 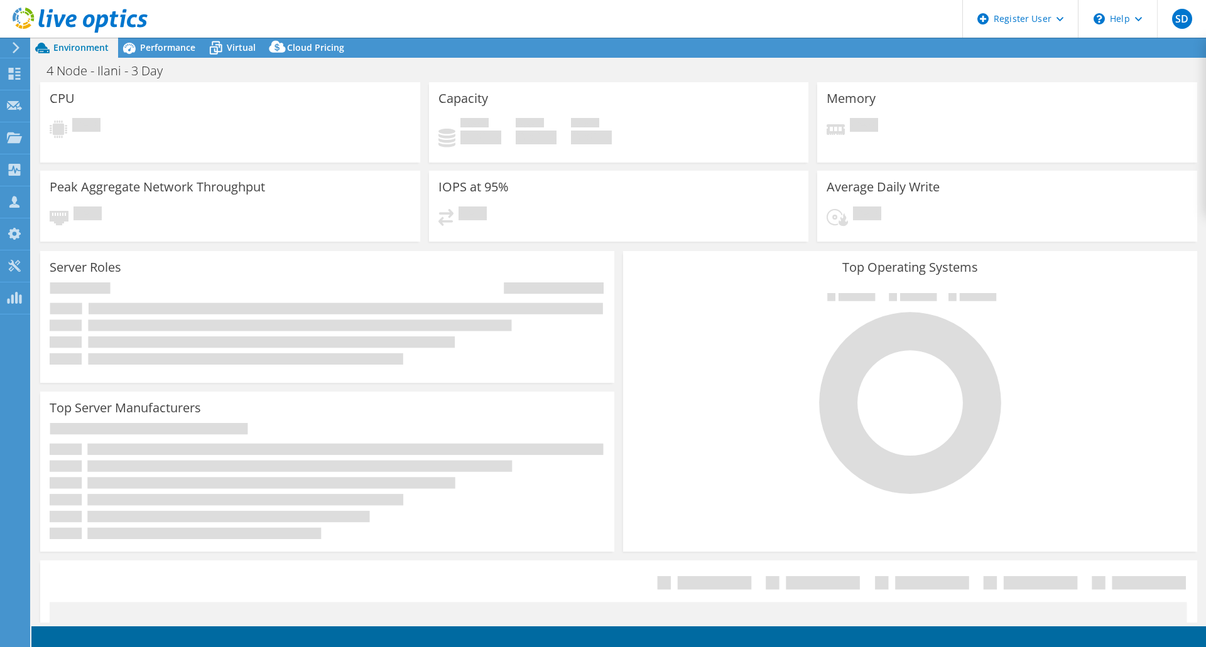 I want to click on h3: Server Roles, so click(x=85, y=268).